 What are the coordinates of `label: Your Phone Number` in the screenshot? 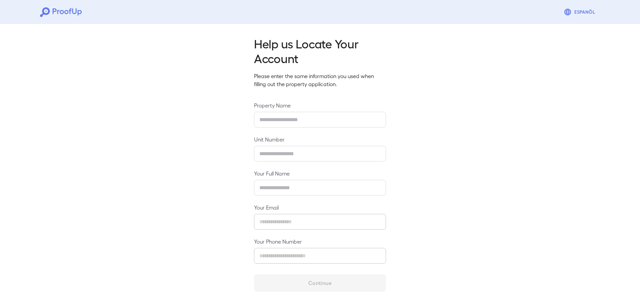 It's located at (320, 241).